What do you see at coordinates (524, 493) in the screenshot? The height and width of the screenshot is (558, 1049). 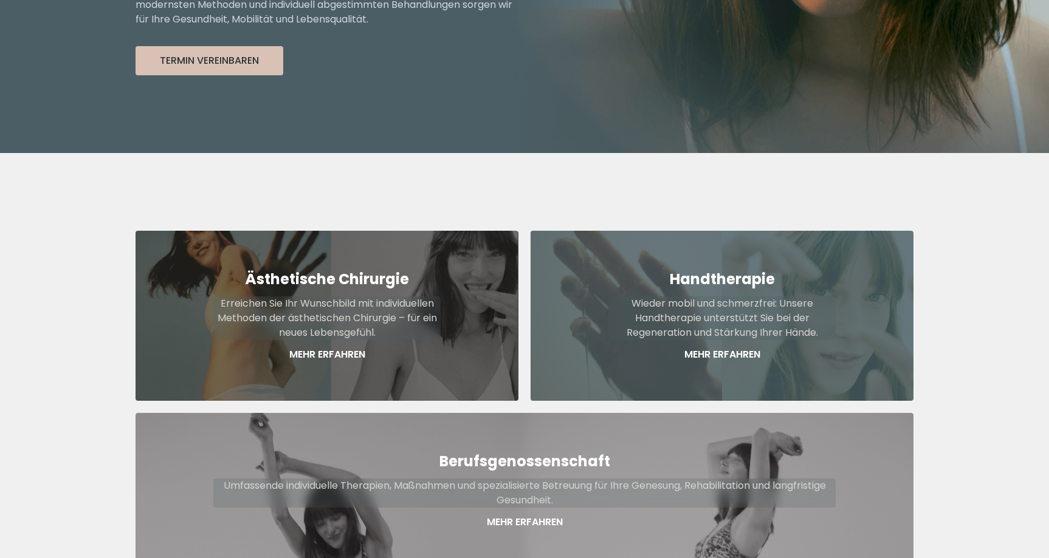 I see `p: Umfassende individuelle Therapien, Maßnahmen und spezialisierte Betreuung für Ihre Genesung, Reha...` at bounding box center [524, 493].